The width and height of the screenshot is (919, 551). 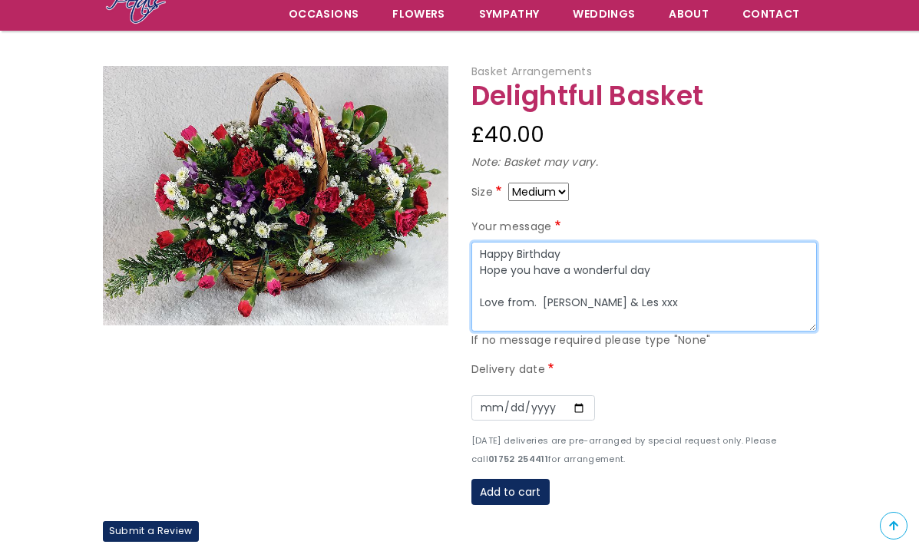 What do you see at coordinates (151, 531) in the screenshot?
I see `label: Submit a Review` at bounding box center [151, 531].